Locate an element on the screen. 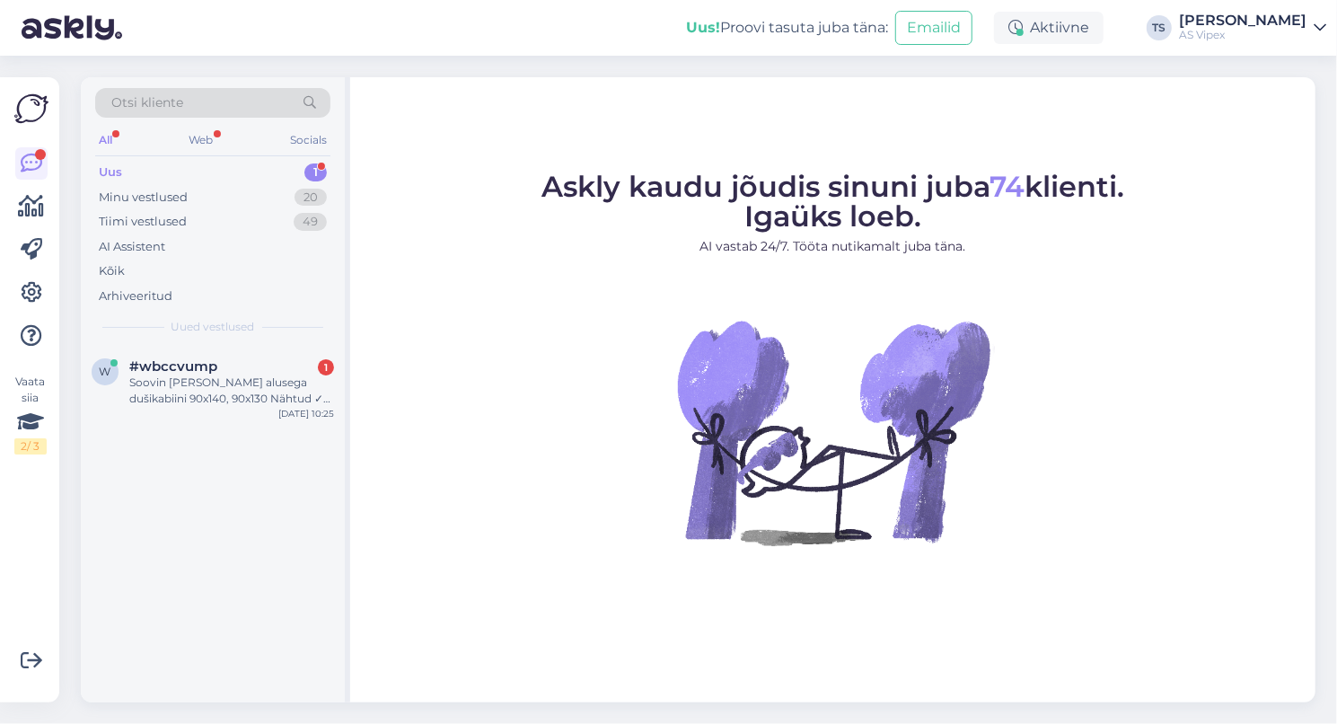 This screenshot has height=724, width=1337. span: Otsi kliente is located at coordinates (147, 102).